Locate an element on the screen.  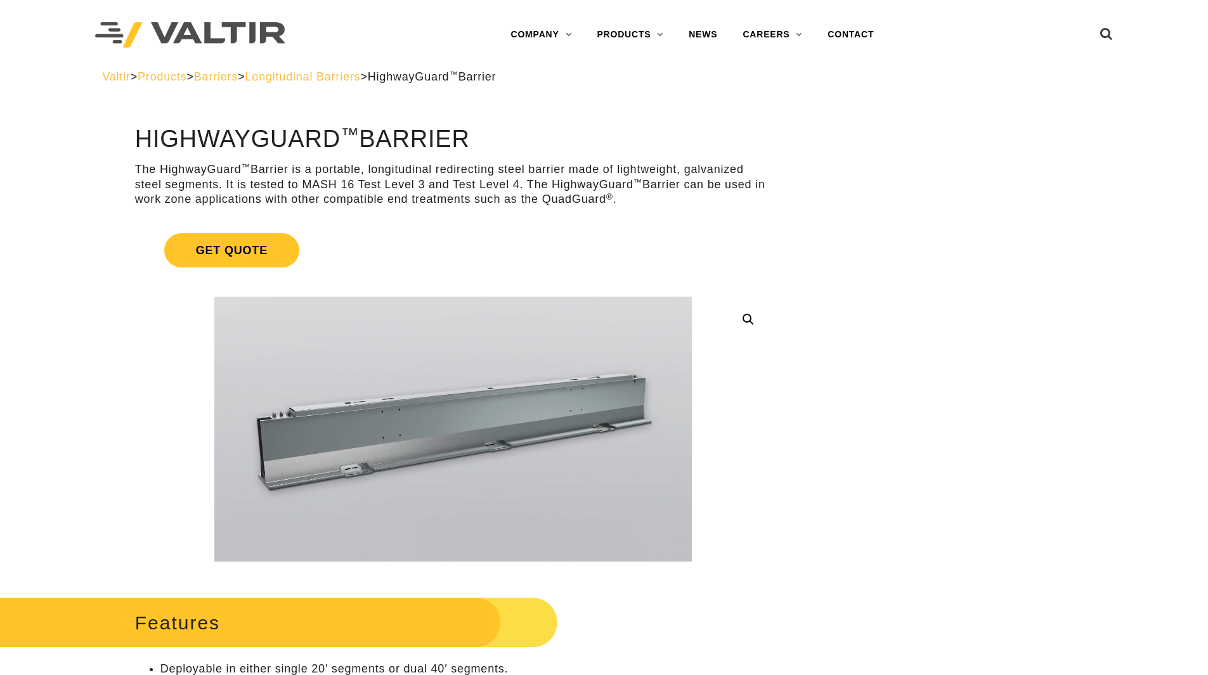
a: Get Quote is located at coordinates (453, 250).